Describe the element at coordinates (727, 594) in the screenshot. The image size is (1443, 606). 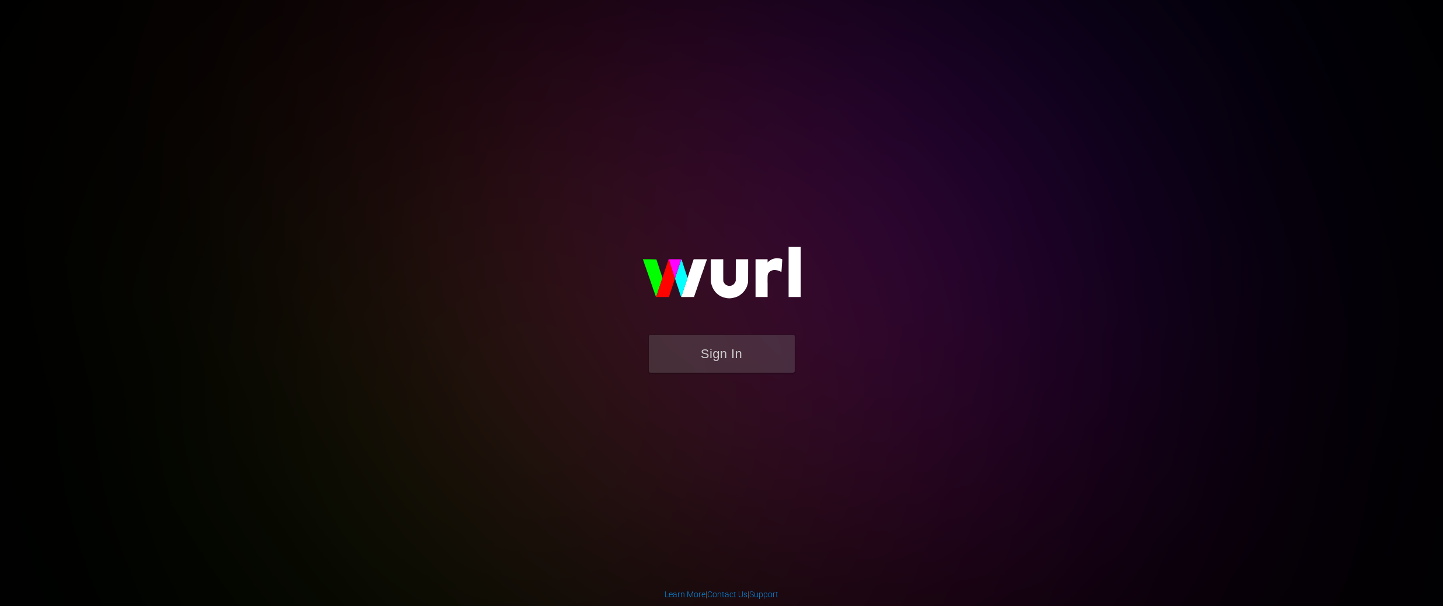
I see `a: Contact Us` at that location.